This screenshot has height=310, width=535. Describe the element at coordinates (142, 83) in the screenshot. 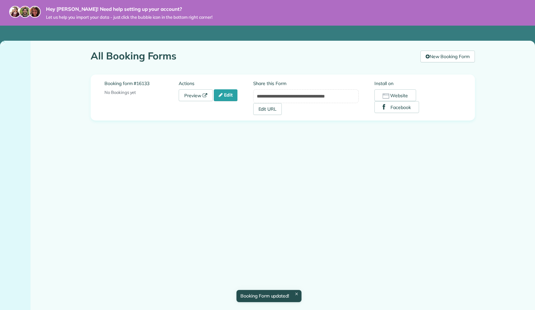

I see `label: Booking form #16133` at that location.